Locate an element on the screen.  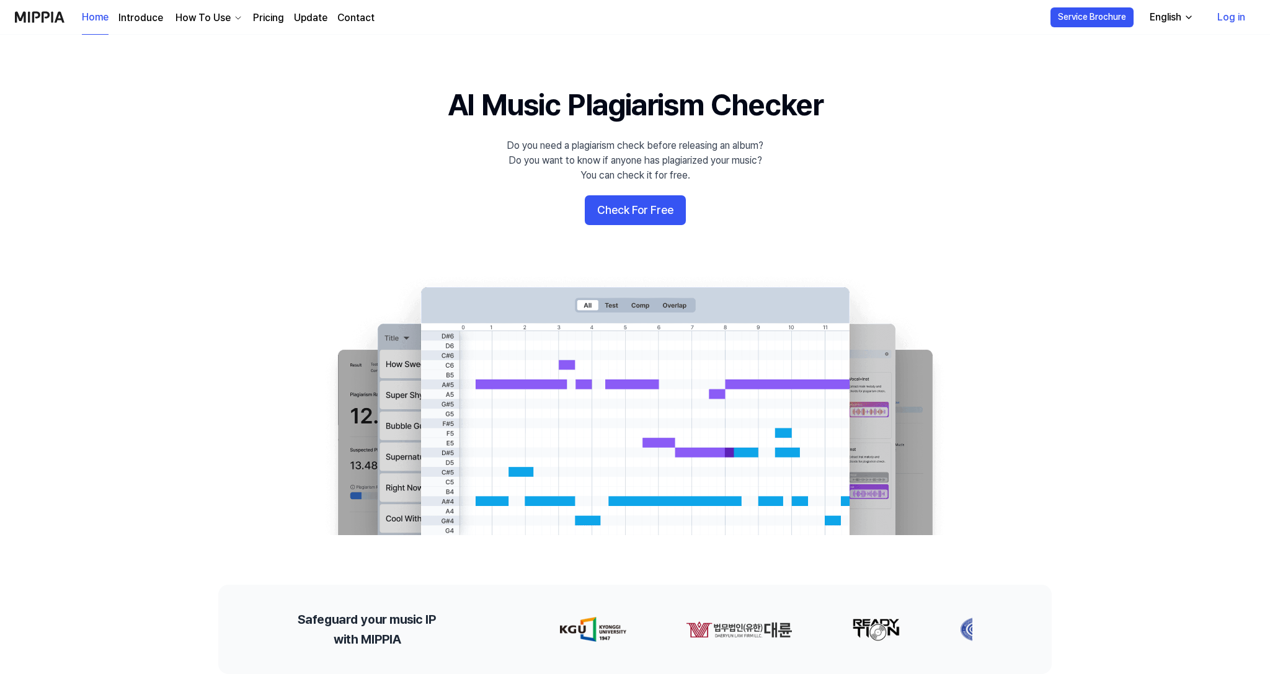
button: English is located at coordinates (1170, 17).